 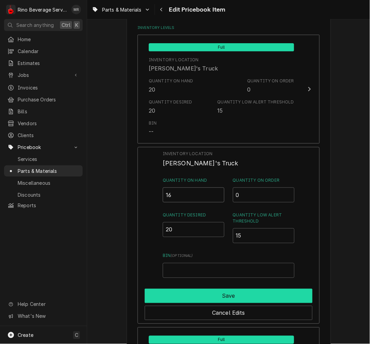 I want to click on span: Miscellaneous, so click(x=48, y=183).